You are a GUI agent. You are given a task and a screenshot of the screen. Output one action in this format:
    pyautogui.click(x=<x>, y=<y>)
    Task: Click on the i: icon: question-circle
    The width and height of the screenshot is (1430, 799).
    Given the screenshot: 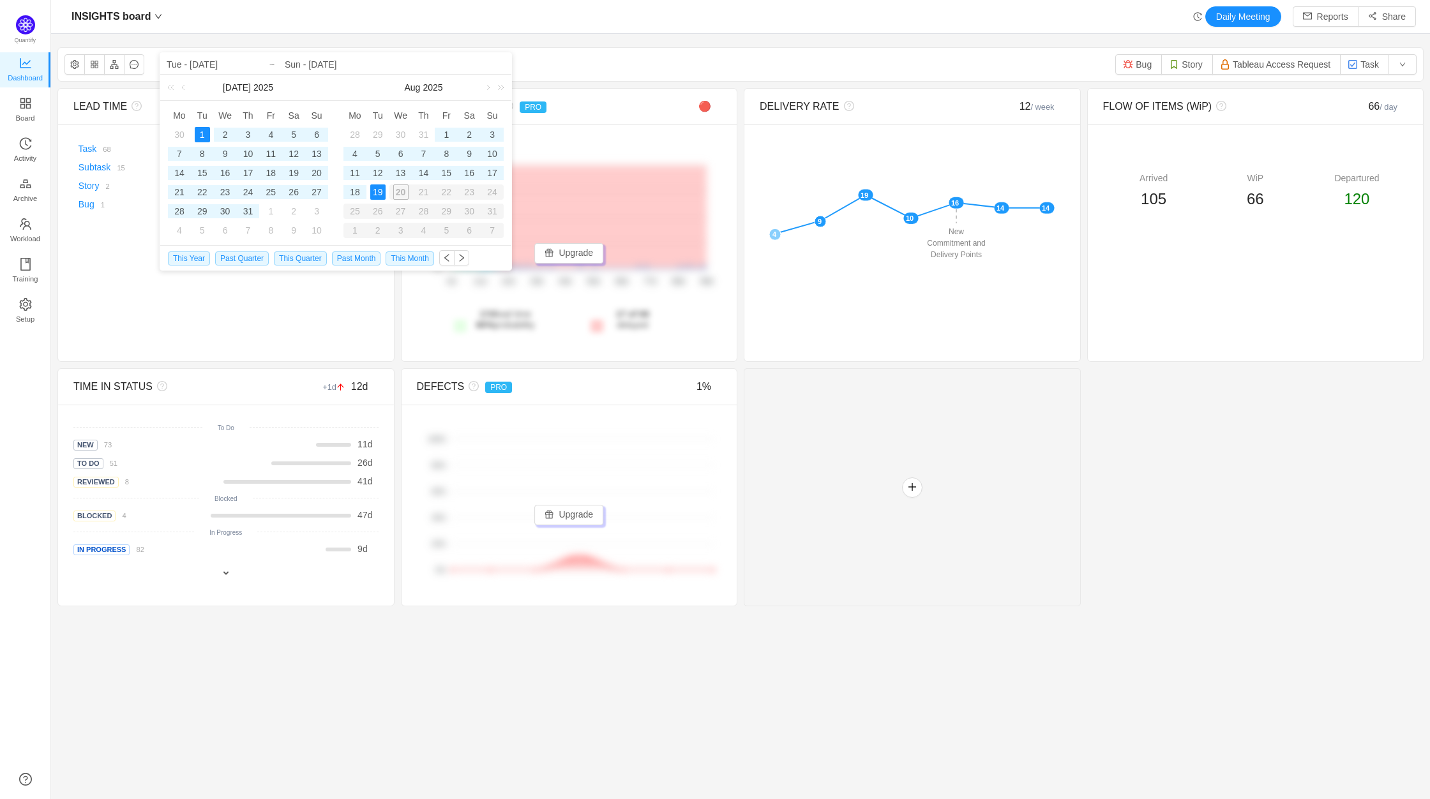 What is the action you would take?
    pyautogui.click(x=847, y=106)
    